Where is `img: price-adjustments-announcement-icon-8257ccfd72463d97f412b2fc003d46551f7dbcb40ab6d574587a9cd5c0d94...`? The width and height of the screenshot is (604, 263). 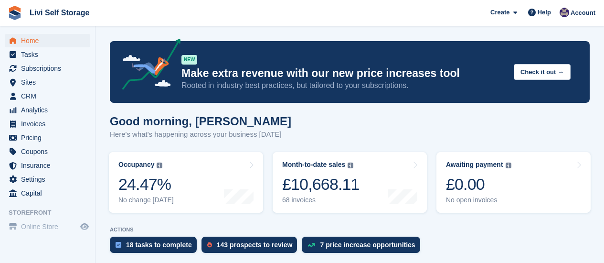 img: price-adjustments-announcement-icon-8257ccfd72463d97f412b2fc003d46551f7dbcb40ab6d574587a9cd5c0d94... is located at coordinates (148, 66).